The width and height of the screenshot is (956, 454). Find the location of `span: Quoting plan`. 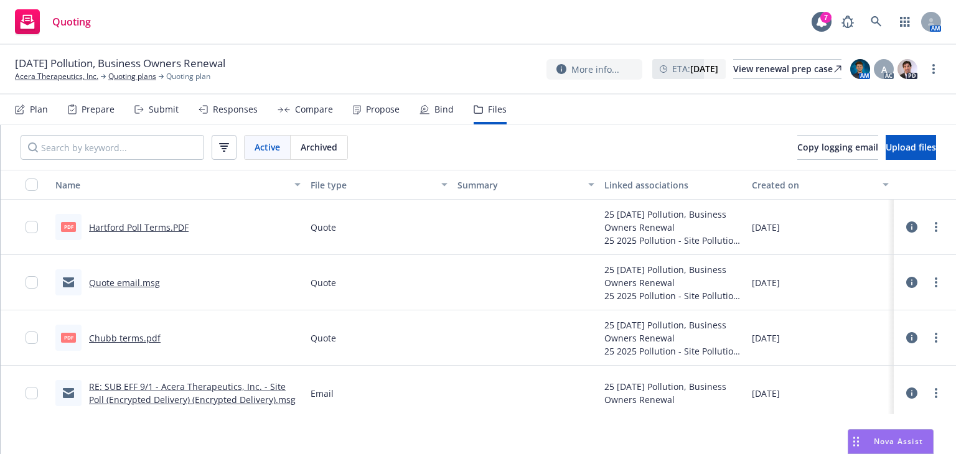

span: Quoting plan is located at coordinates (188, 77).